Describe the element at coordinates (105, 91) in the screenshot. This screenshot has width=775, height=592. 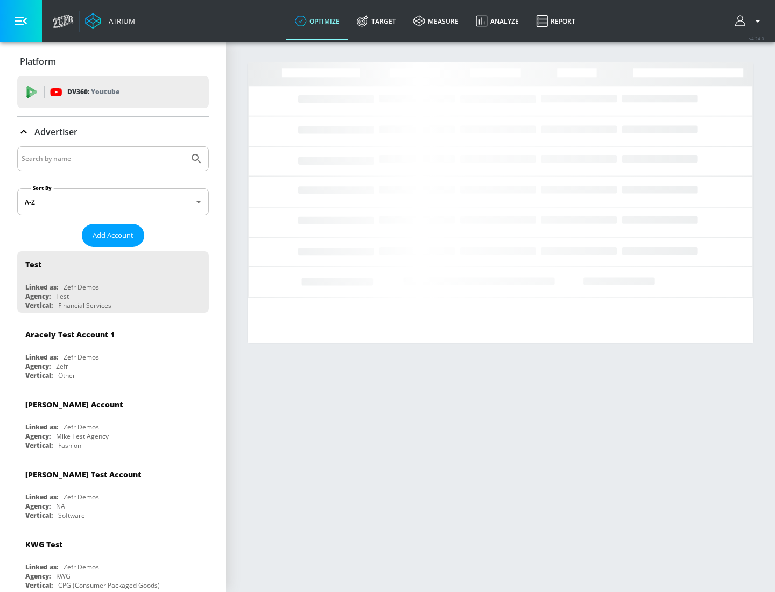
I see `p: Youtube` at that location.